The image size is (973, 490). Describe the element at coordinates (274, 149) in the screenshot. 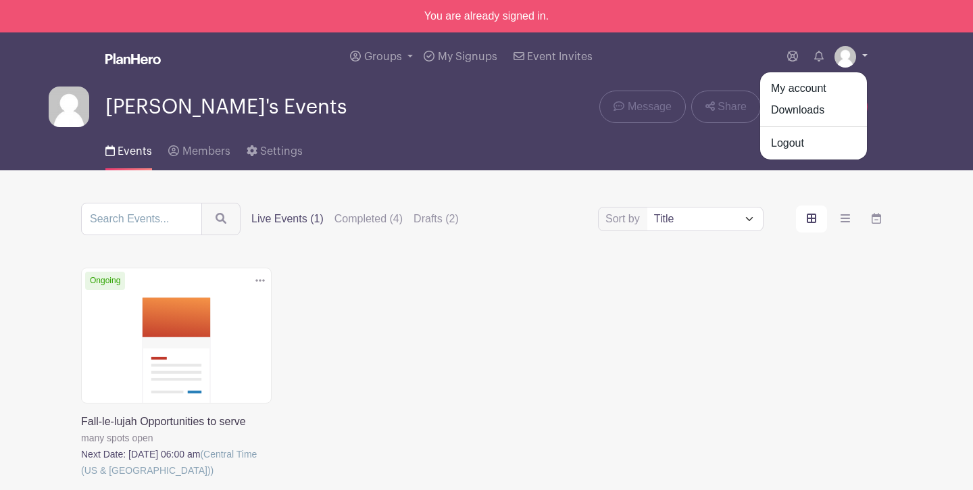

I see `a: Settings` at that location.